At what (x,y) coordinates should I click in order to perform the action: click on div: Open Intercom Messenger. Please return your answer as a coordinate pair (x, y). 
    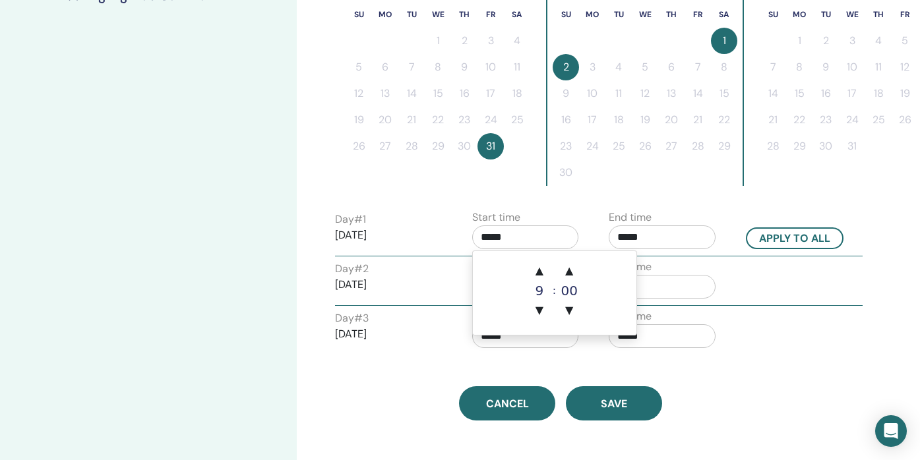
    Looking at the image, I should click on (891, 431).